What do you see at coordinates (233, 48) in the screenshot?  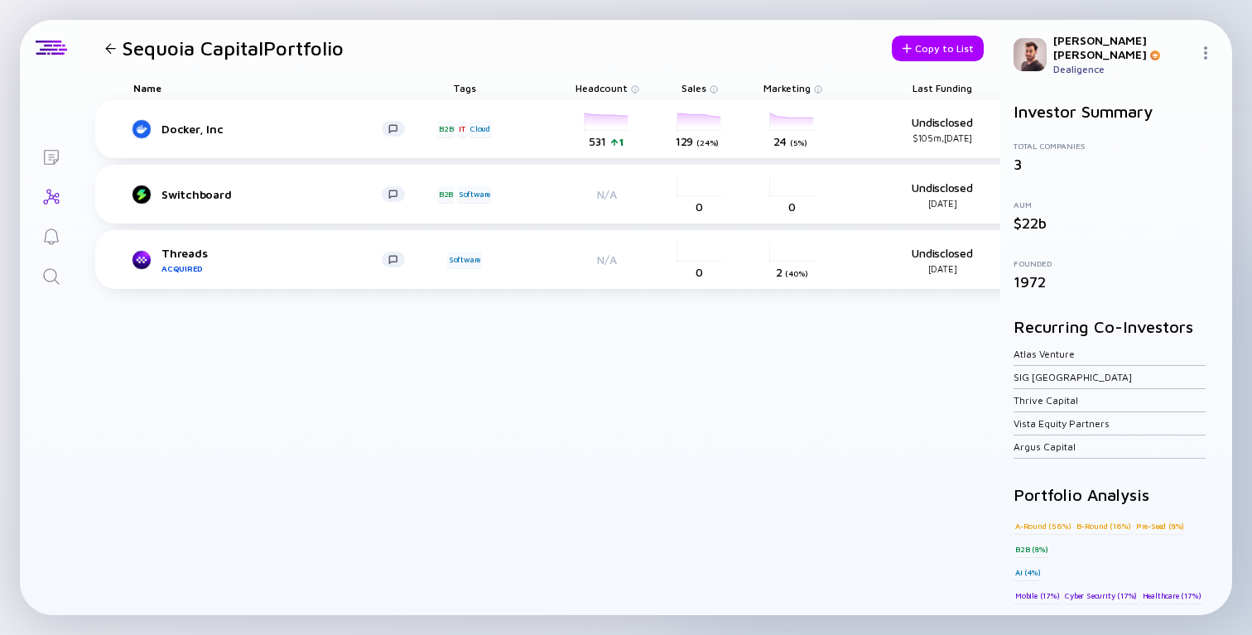 I see `h1: Sequoia Capital Portfolio` at bounding box center [233, 48].